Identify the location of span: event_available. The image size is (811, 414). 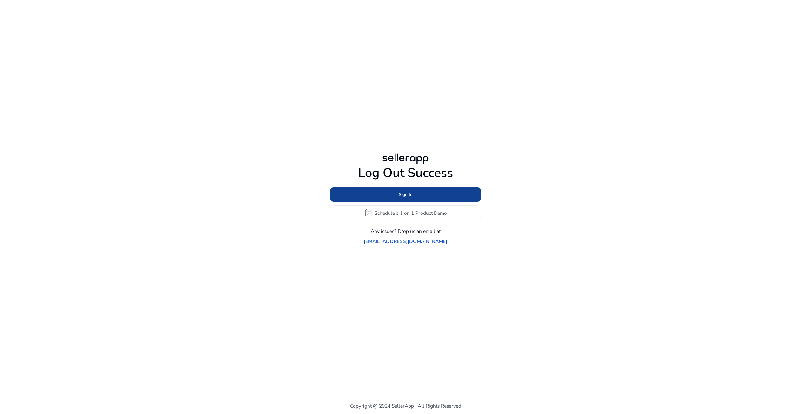
(368, 213).